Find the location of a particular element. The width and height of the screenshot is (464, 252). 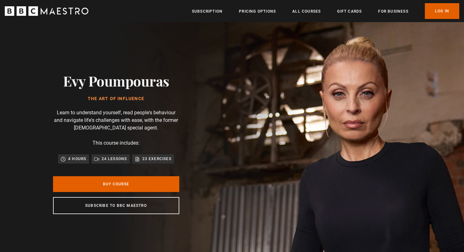

p: This course includes: is located at coordinates (116, 143).